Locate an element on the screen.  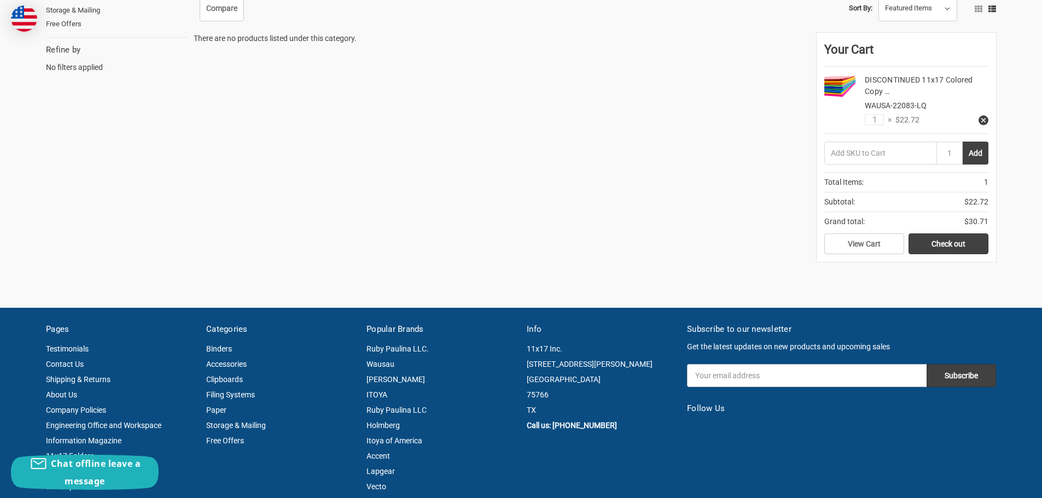
span: Subtotal: is located at coordinates (840, 202).